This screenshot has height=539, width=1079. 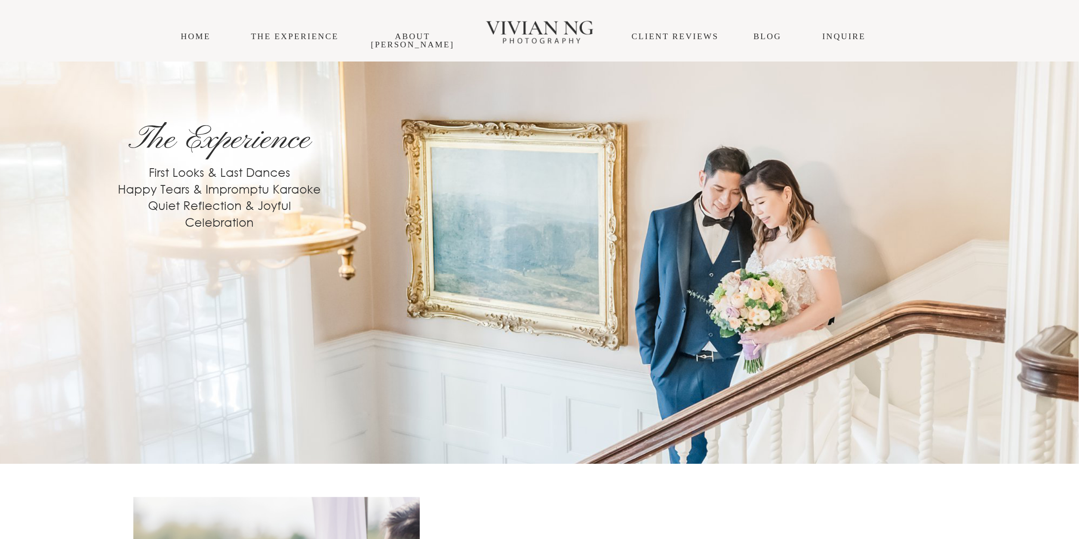 I want to click on span: The Experience, so click(x=219, y=140).